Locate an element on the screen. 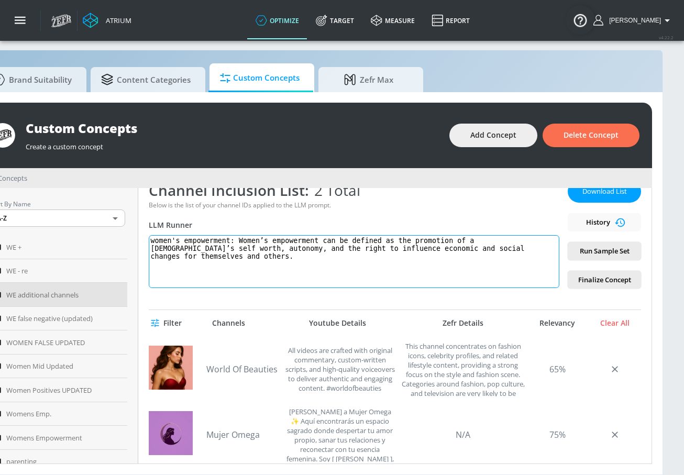  span: WOMEN FALSE UPDATED is located at coordinates (46, 343).